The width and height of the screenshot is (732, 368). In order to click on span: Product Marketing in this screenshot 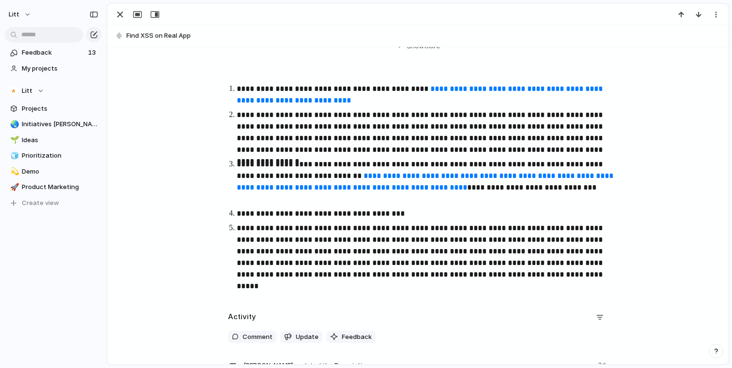, I will do `click(60, 187)`.